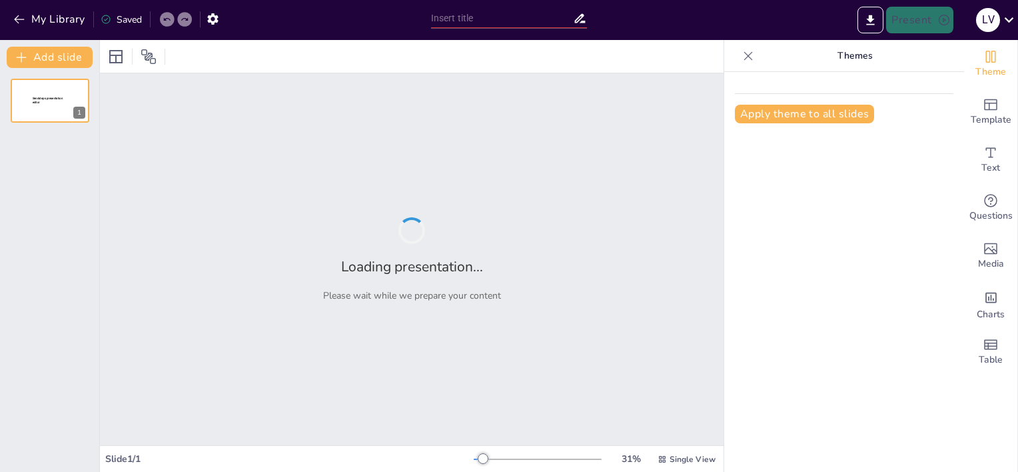 The width and height of the screenshot is (1018, 472). I want to click on div: Get real-time input from your audience, so click(990, 208).